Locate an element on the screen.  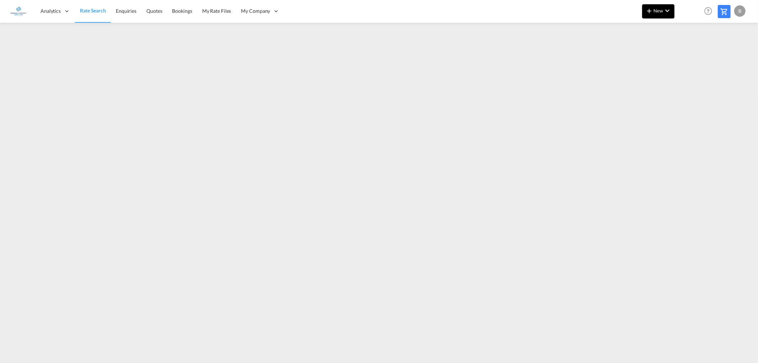
span: New is located at coordinates (658, 11).